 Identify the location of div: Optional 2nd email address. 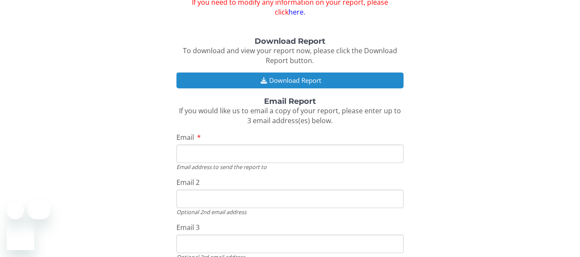
(290, 212).